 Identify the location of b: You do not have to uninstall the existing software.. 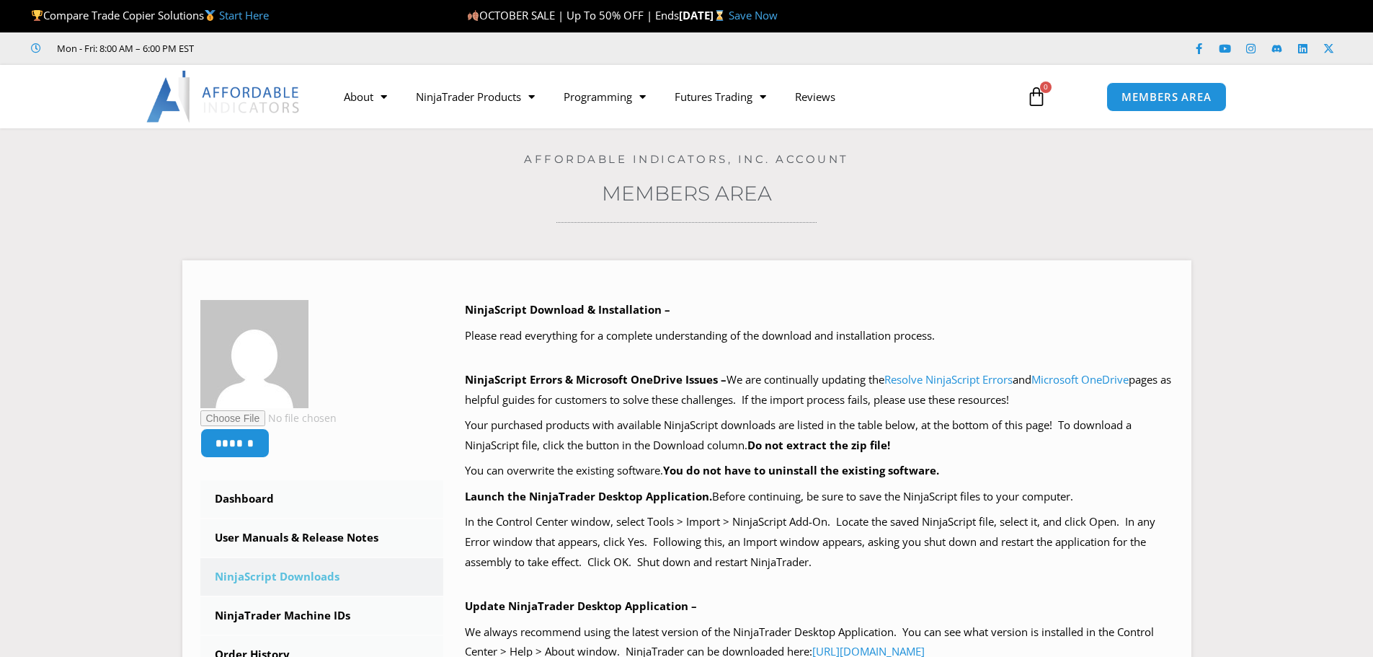
(801, 470).